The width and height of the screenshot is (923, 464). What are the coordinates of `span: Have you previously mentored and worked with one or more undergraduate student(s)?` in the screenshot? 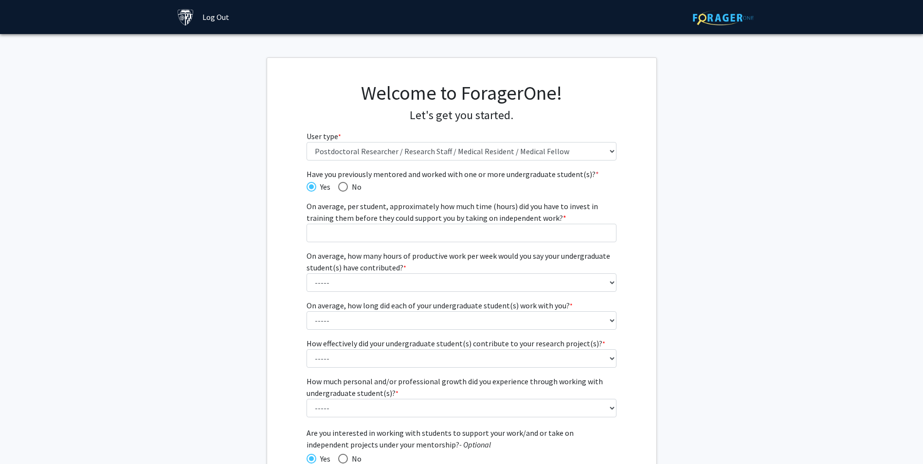 It's located at (461, 174).